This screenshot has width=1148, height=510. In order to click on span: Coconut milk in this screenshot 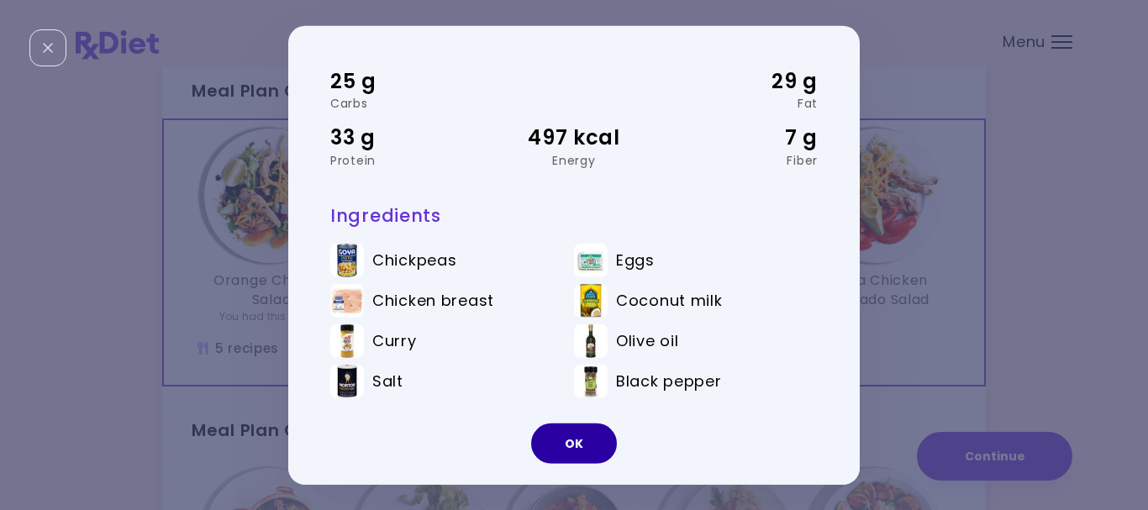, I will do `click(669, 301)`.